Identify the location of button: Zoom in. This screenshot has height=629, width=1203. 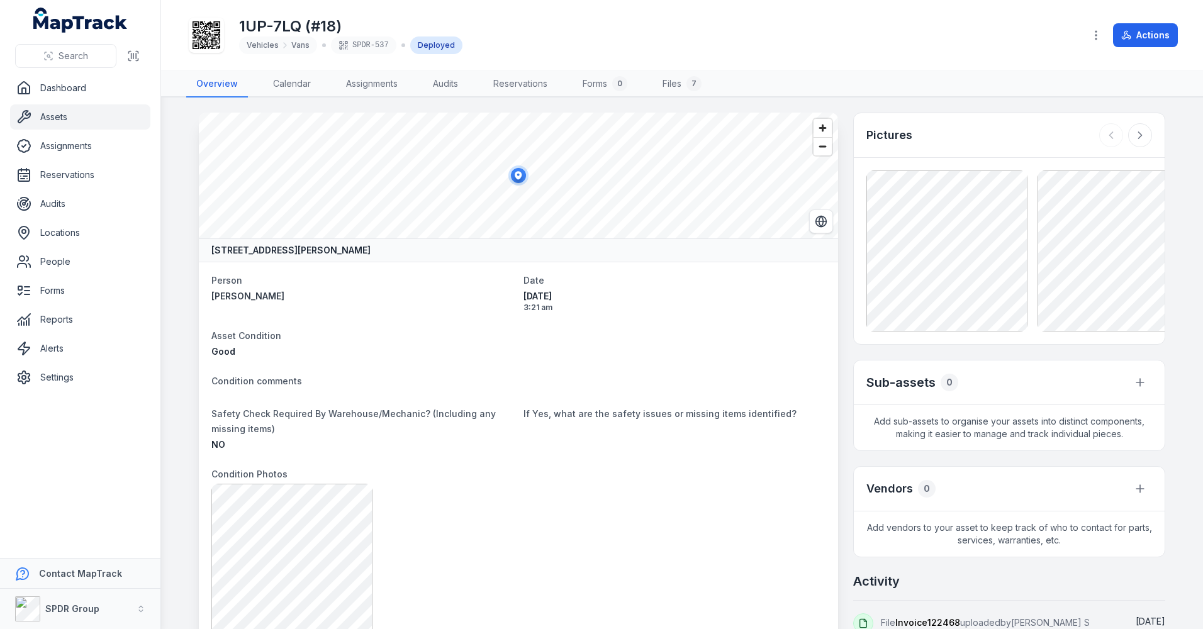
(822, 128).